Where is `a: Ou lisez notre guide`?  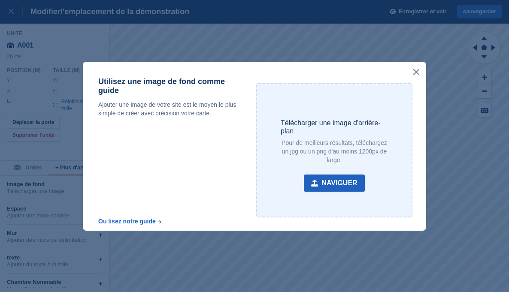
a: Ou lisez notre guide is located at coordinates (130, 221).